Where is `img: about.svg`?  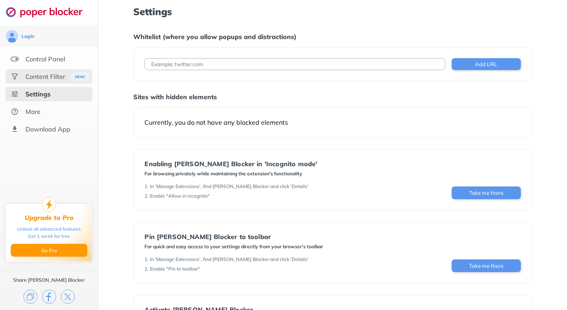
img: about.svg is located at coordinates (15, 111).